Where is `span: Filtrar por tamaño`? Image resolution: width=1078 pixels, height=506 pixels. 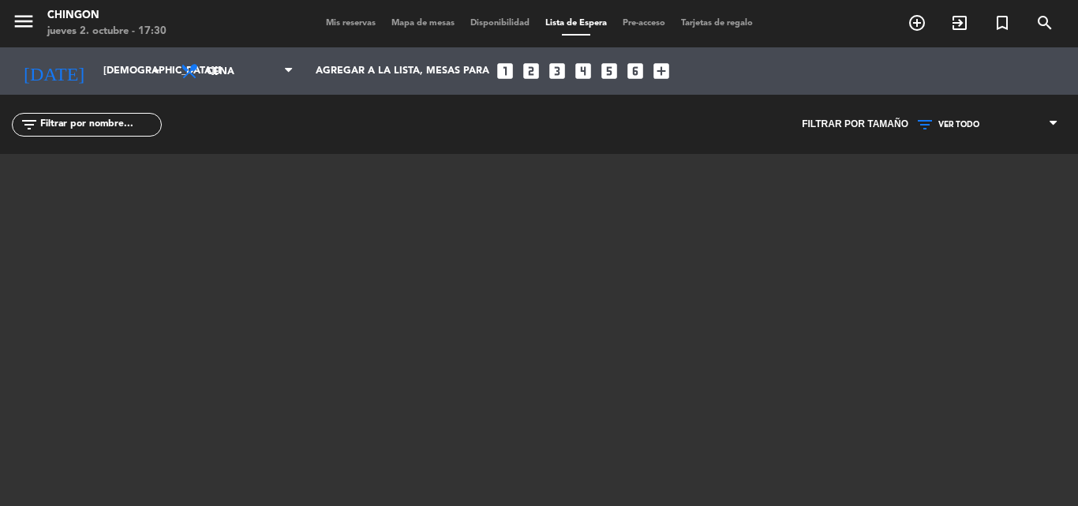 span: Filtrar por tamaño is located at coordinates (855, 125).